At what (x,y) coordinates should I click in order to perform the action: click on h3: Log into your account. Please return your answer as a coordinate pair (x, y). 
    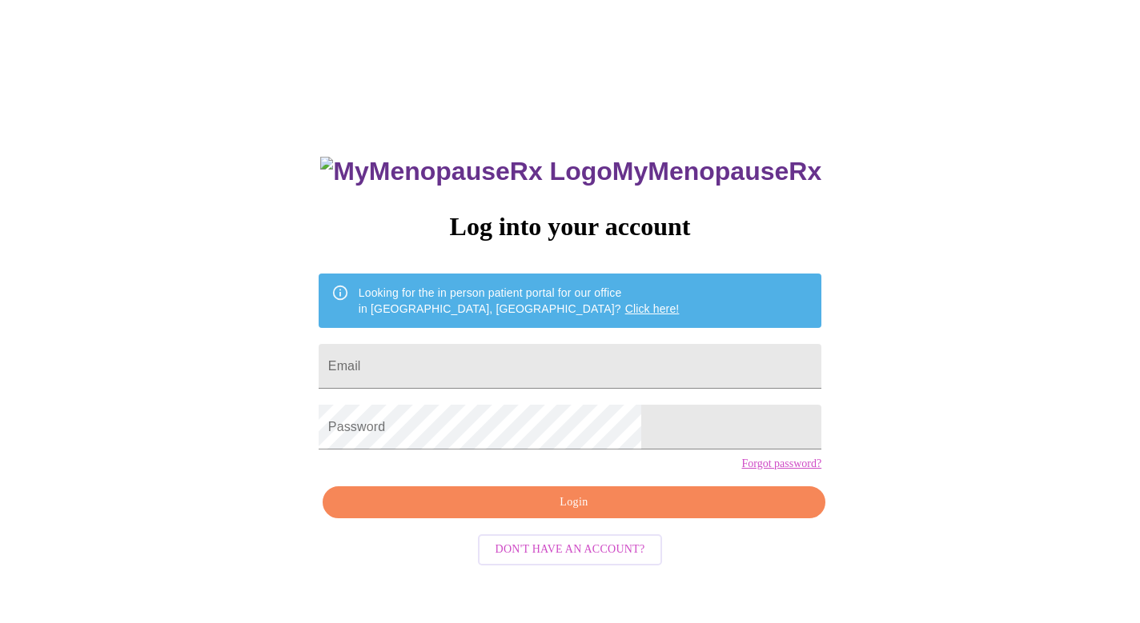
    Looking at the image, I should click on (570, 226).